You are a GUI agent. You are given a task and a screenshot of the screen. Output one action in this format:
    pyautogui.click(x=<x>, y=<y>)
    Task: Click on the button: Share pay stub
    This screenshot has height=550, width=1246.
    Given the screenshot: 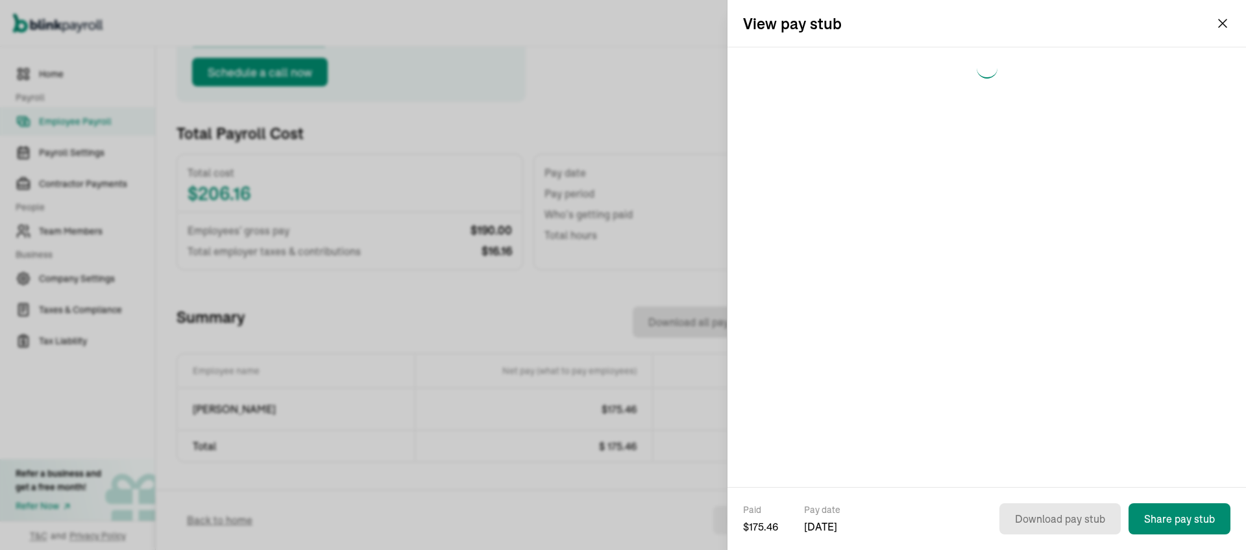 What is the action you would take?
    pyautogui.click(x=1179, y=519)
    